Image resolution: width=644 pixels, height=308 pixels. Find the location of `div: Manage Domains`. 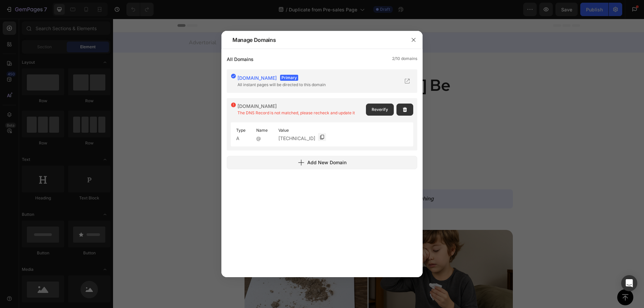

div: Manage Domains is located at coordinates (254, 40).